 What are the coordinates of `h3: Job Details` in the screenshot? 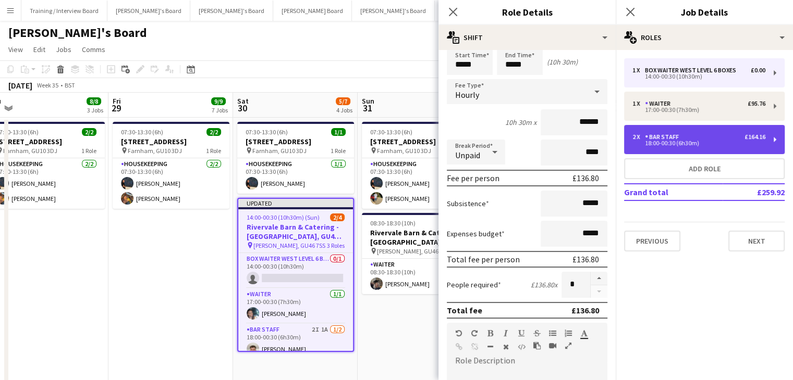 It's located at (704, 12).